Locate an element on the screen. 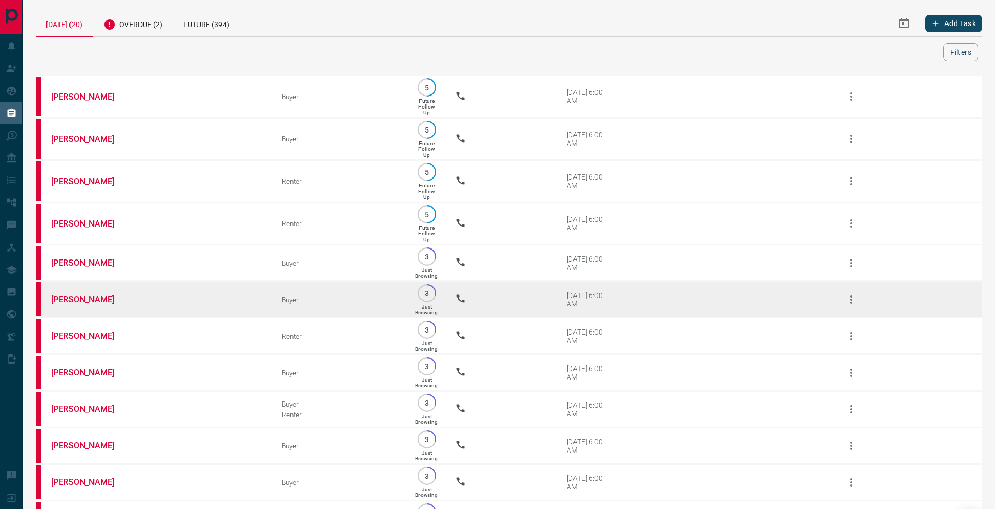  button: Filters is located at coordinates (960, 52).